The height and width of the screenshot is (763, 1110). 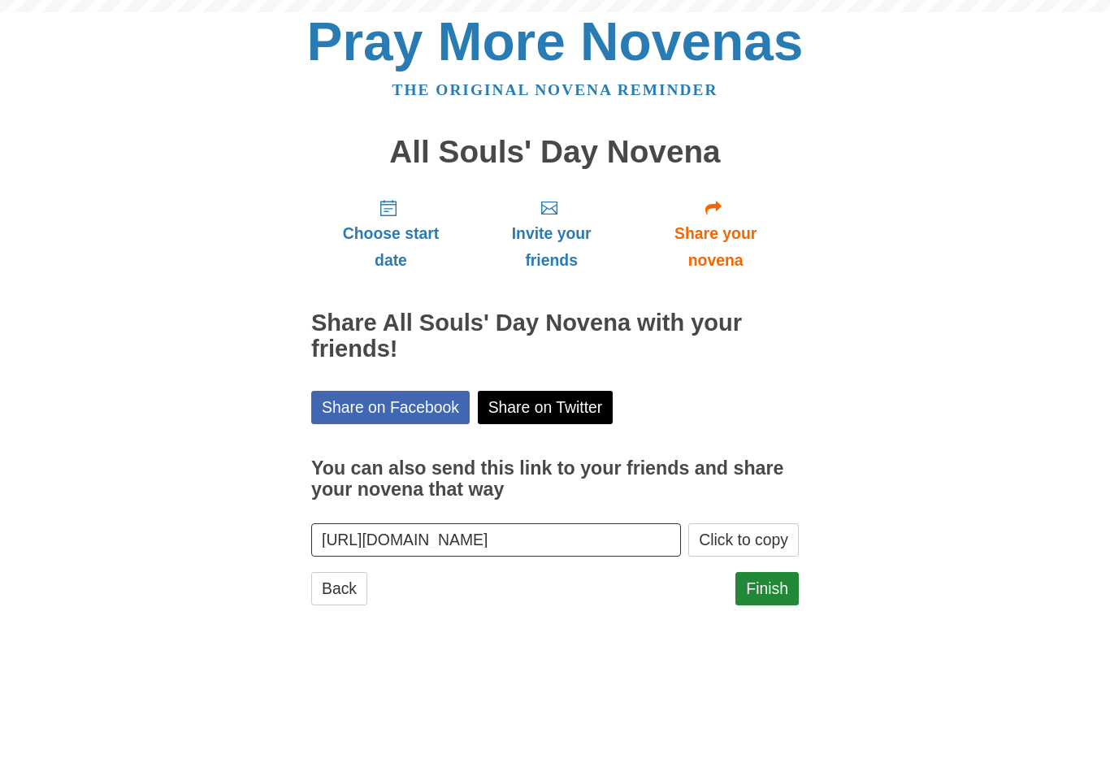 What do you see at coordinates (715, 247) in the screenshot?
I see `span: Share your novena` at bounding box center [715, 247].